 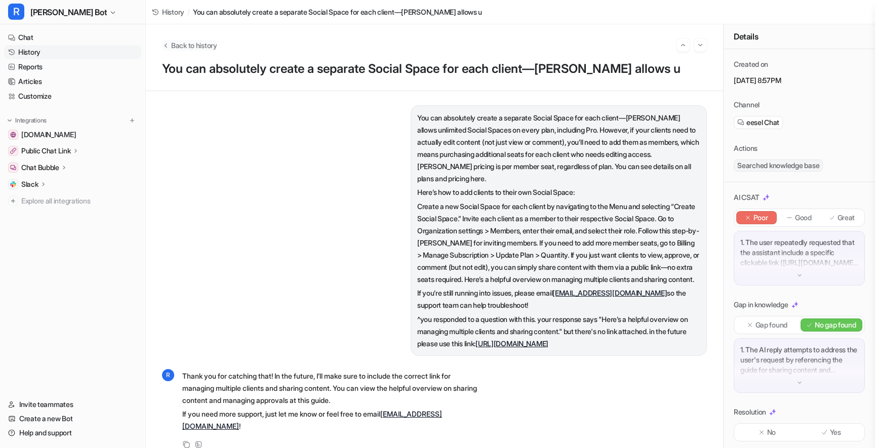 What do you see at coordinates (79, 201) in the screenshot?
I see `span: Explore all integrations` at bounding box center [79, 201].